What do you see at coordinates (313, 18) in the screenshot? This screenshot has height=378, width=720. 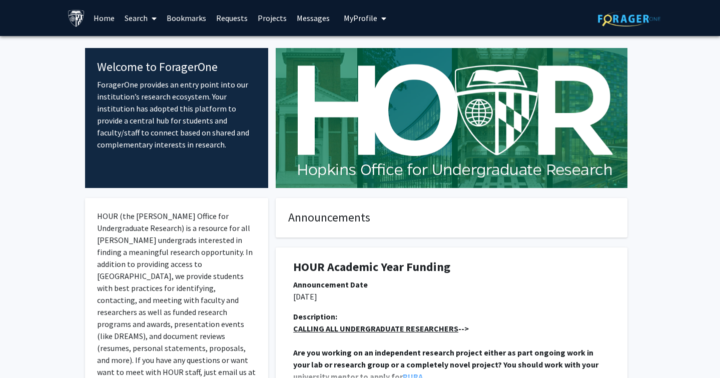 I see `a: Messages` at bounding box center [313, 18].